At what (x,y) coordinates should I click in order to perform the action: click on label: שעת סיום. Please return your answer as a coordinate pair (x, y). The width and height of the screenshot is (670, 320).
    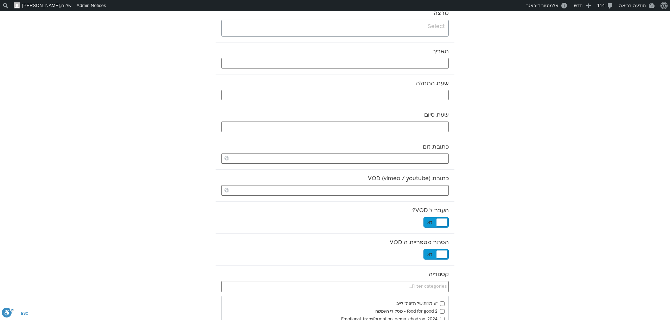
    Looking at the image, I should click on (335, 115).